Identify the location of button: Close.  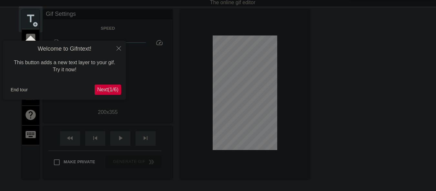
(119, 48).